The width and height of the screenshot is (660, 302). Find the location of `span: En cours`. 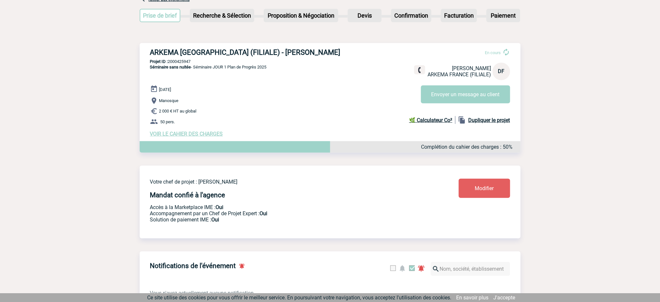

span: En cours is located at coordinates (493, 52).